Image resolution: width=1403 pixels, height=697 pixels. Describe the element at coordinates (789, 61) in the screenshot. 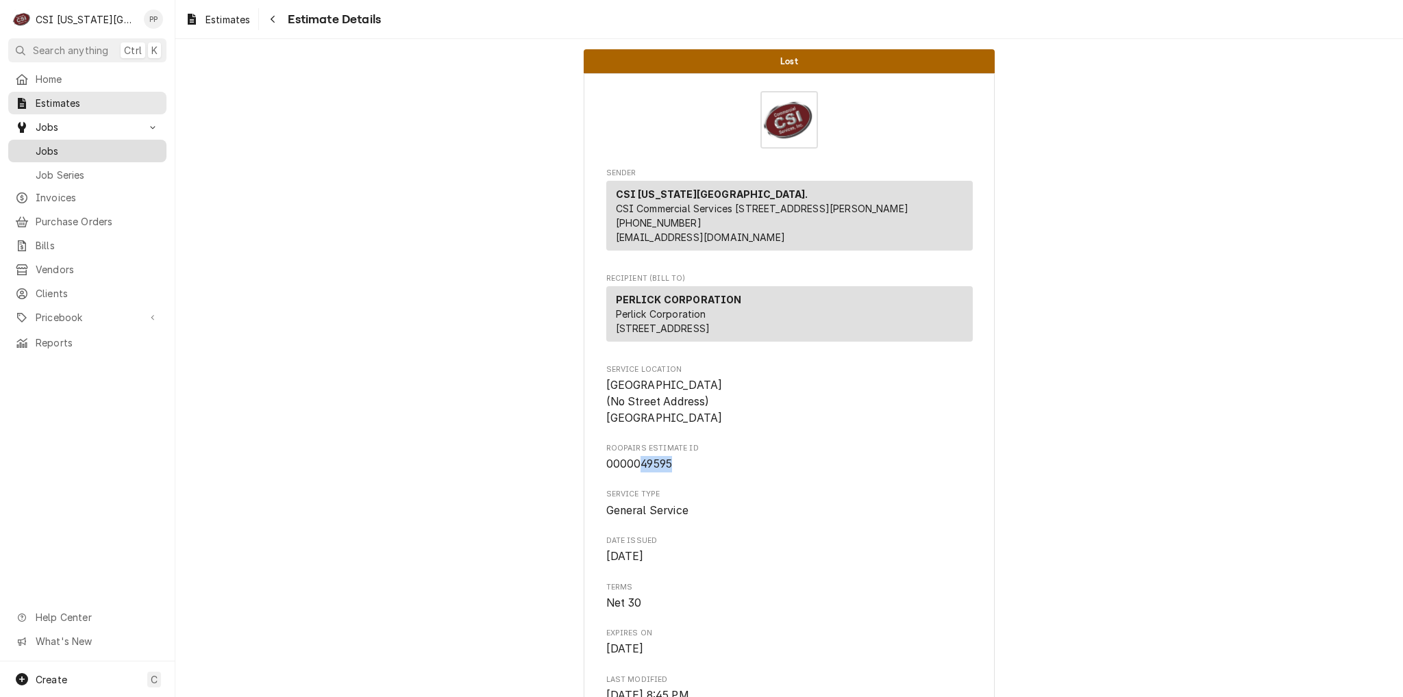

I see `span: Lost` at that location.